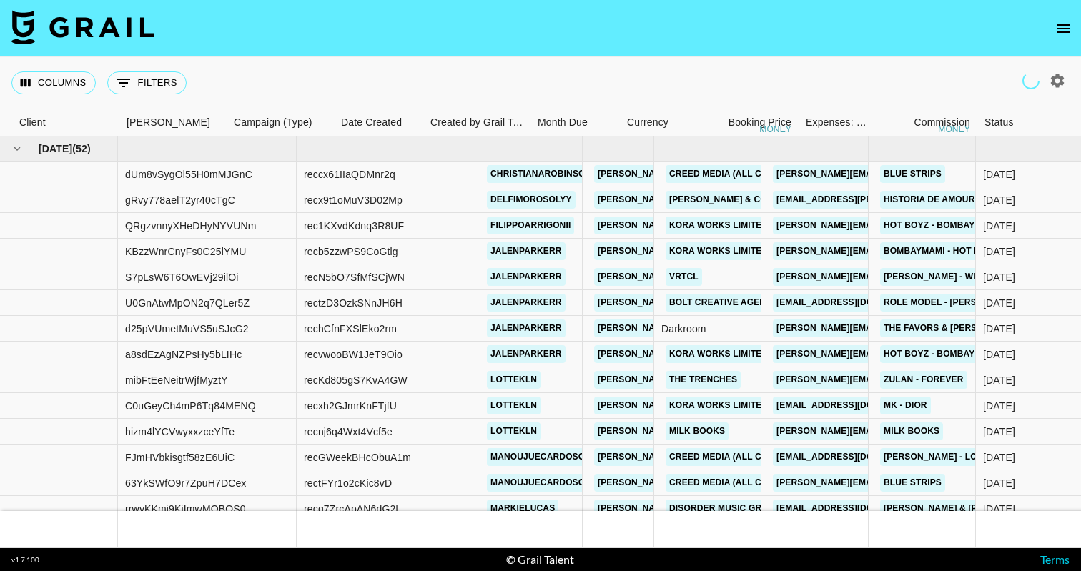 Image resolution: width=1081 pixels, height=571 pixels. What do you see at coordinates (173, 122) in the screenshot?
I see `div: Booker` at bounding box center [173, 122].